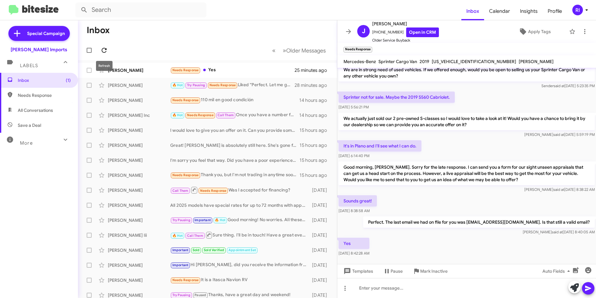 The height and width of the screenshot is (298, 596). What do you see at coordinates (397, 271) in the screenshot?
I see `span: Pause` at bounding box center [397, 271].